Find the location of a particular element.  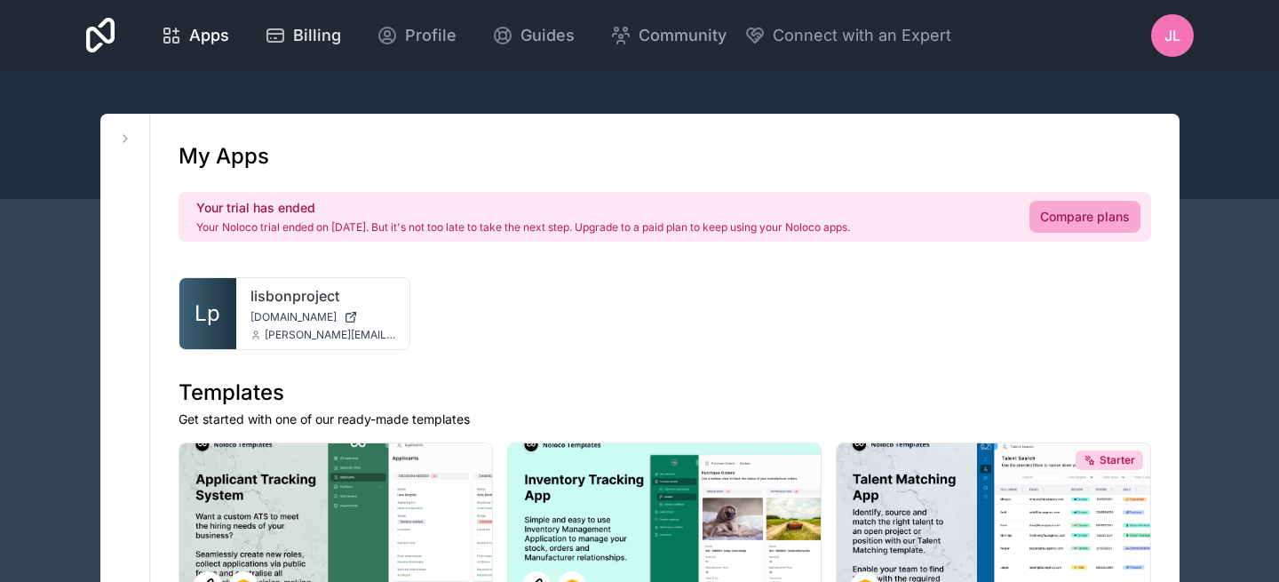

a: Community is located at coordinates (668, 36).